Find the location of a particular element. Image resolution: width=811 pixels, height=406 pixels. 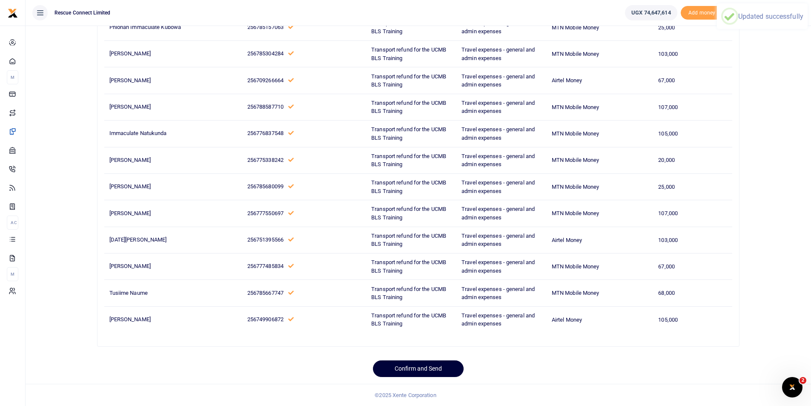

a: Add money is located at coordinates (702, 12).